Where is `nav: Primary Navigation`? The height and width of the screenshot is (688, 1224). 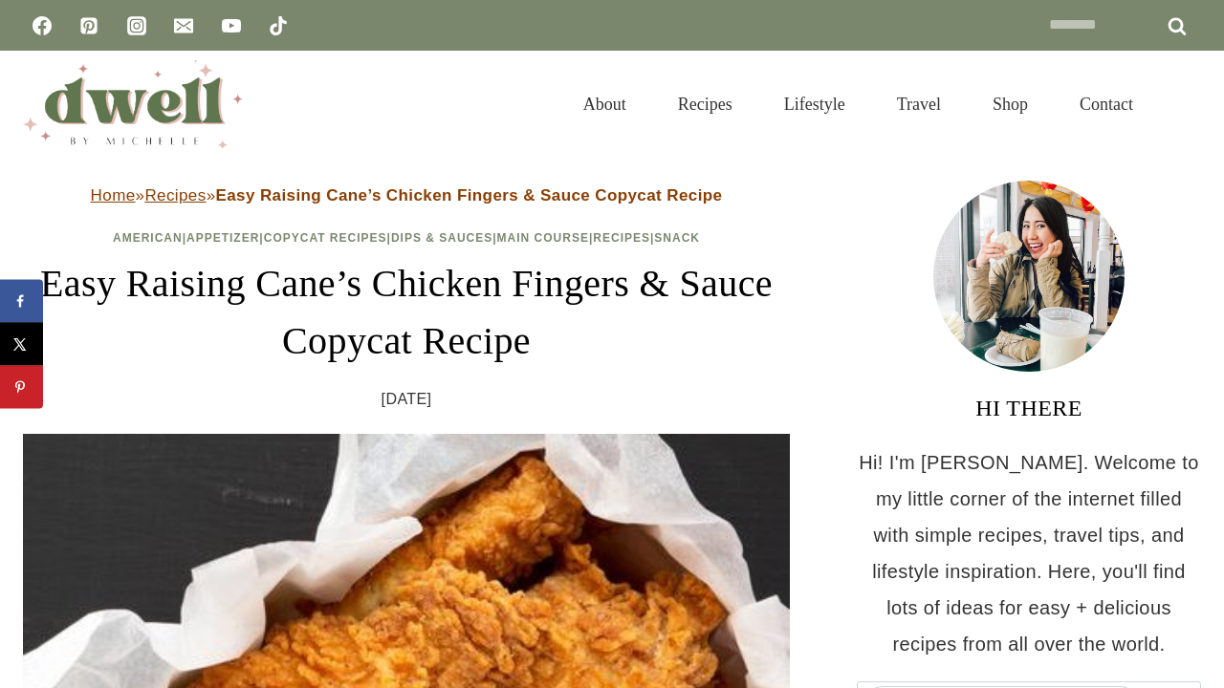 nav: Primary Navigation is located at coordinates (858, 104).